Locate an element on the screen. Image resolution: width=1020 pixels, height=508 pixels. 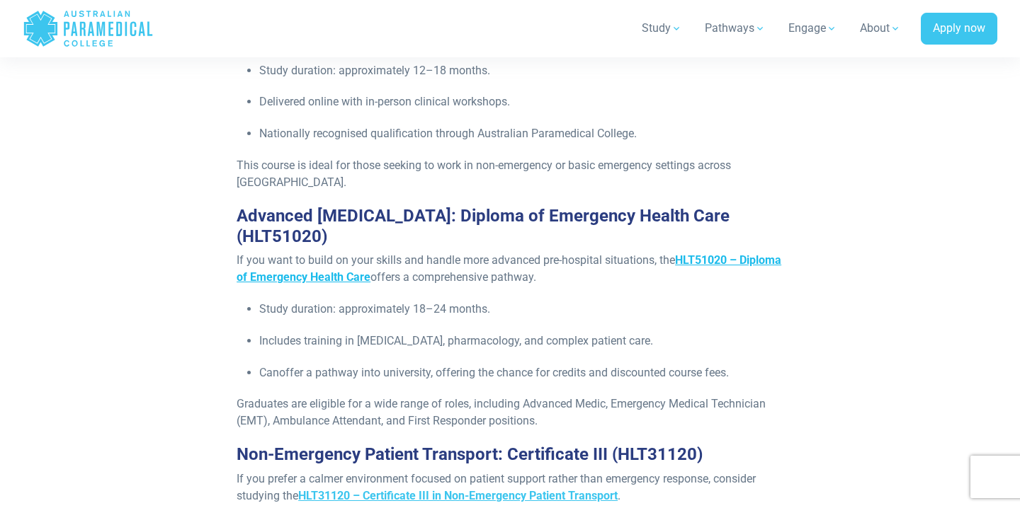
strong: Non-Emergency Patient Transport: Certificate III (HLT31120) is located at coordinates (470, 455).